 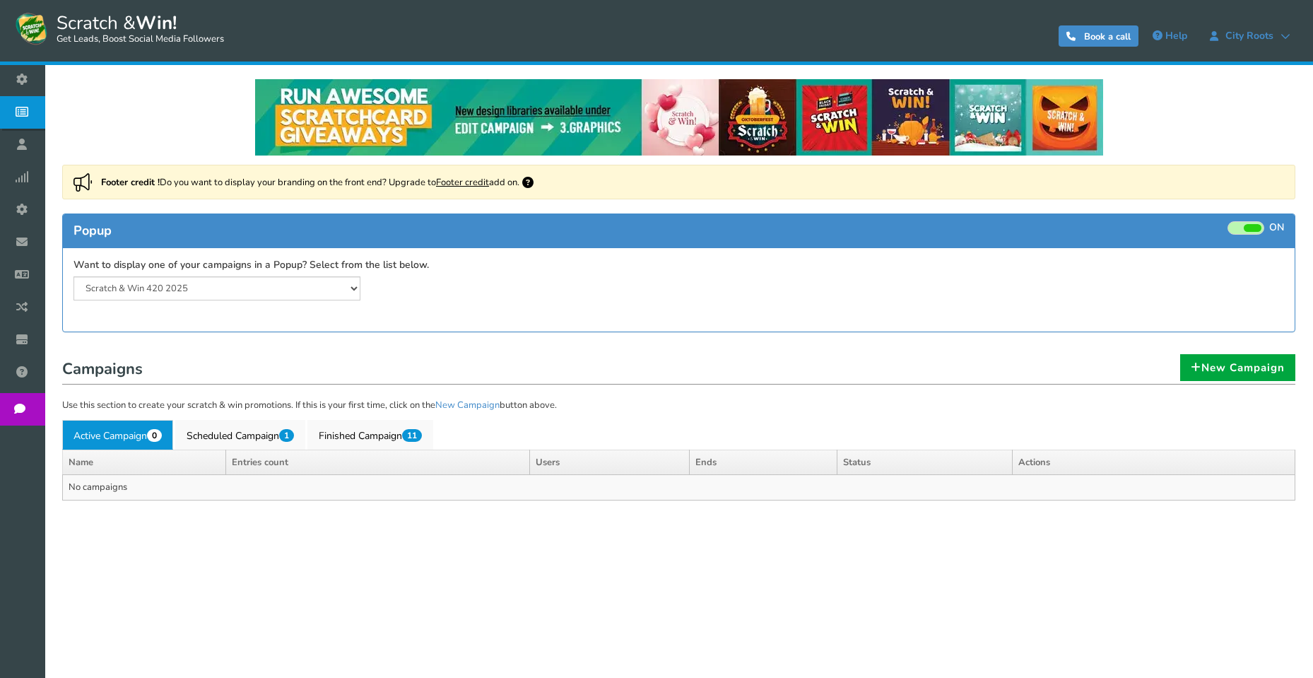 I want to click on span: Book a call, so click(x=1108, y=37).